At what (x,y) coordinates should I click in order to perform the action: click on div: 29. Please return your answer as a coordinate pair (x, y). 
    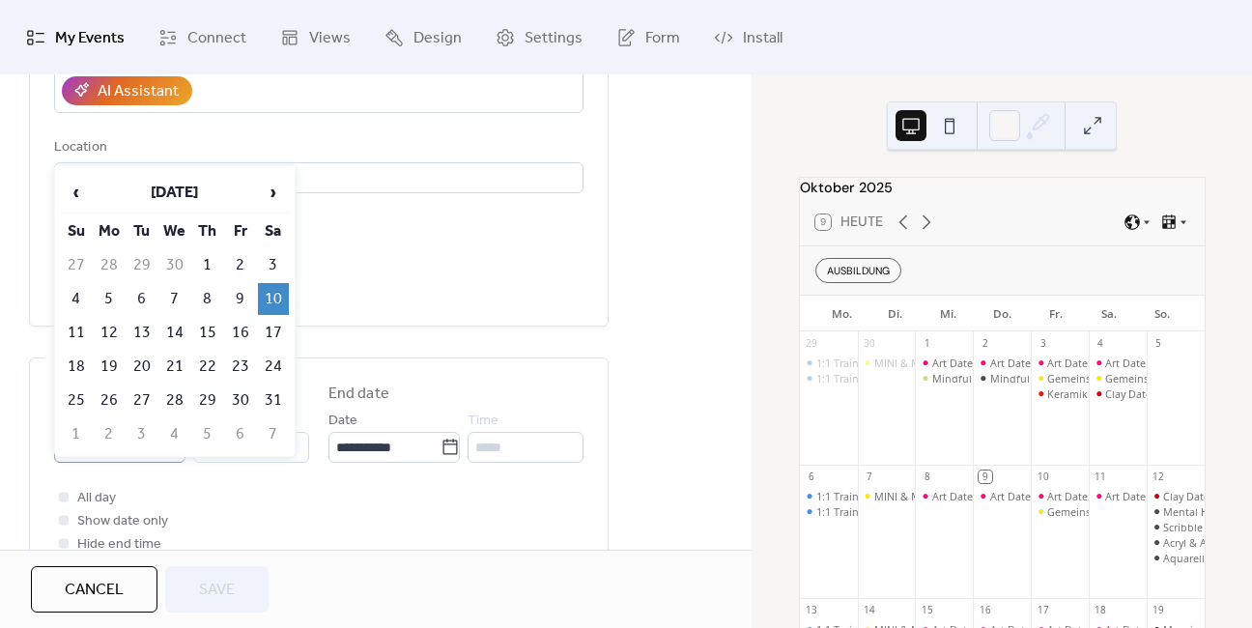
    Looking at the image, I should click on (811, 344).